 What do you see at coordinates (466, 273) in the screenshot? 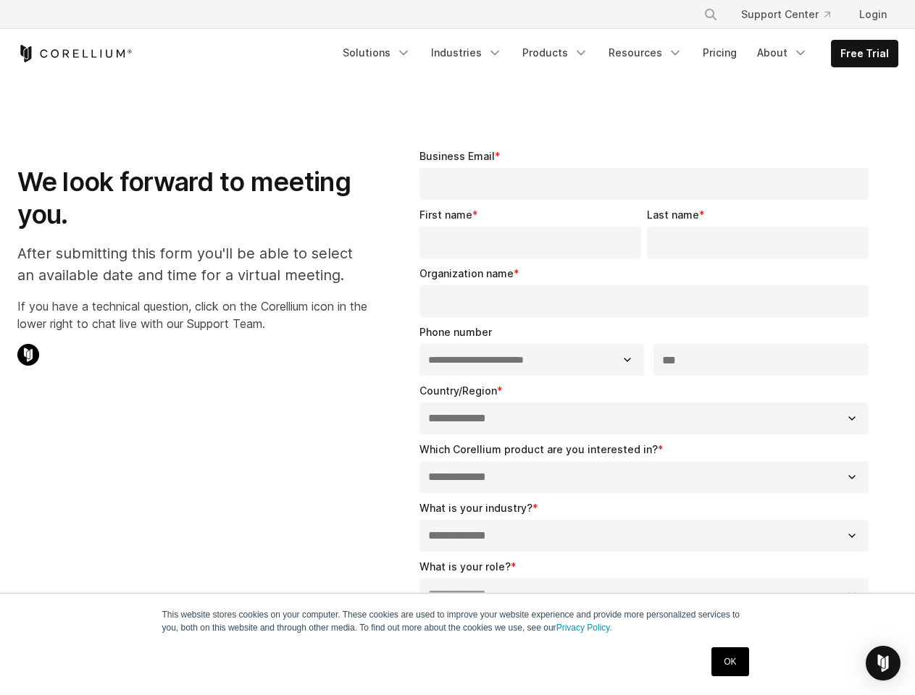
I see `span: Organization name` at bounding box center [466, 273].